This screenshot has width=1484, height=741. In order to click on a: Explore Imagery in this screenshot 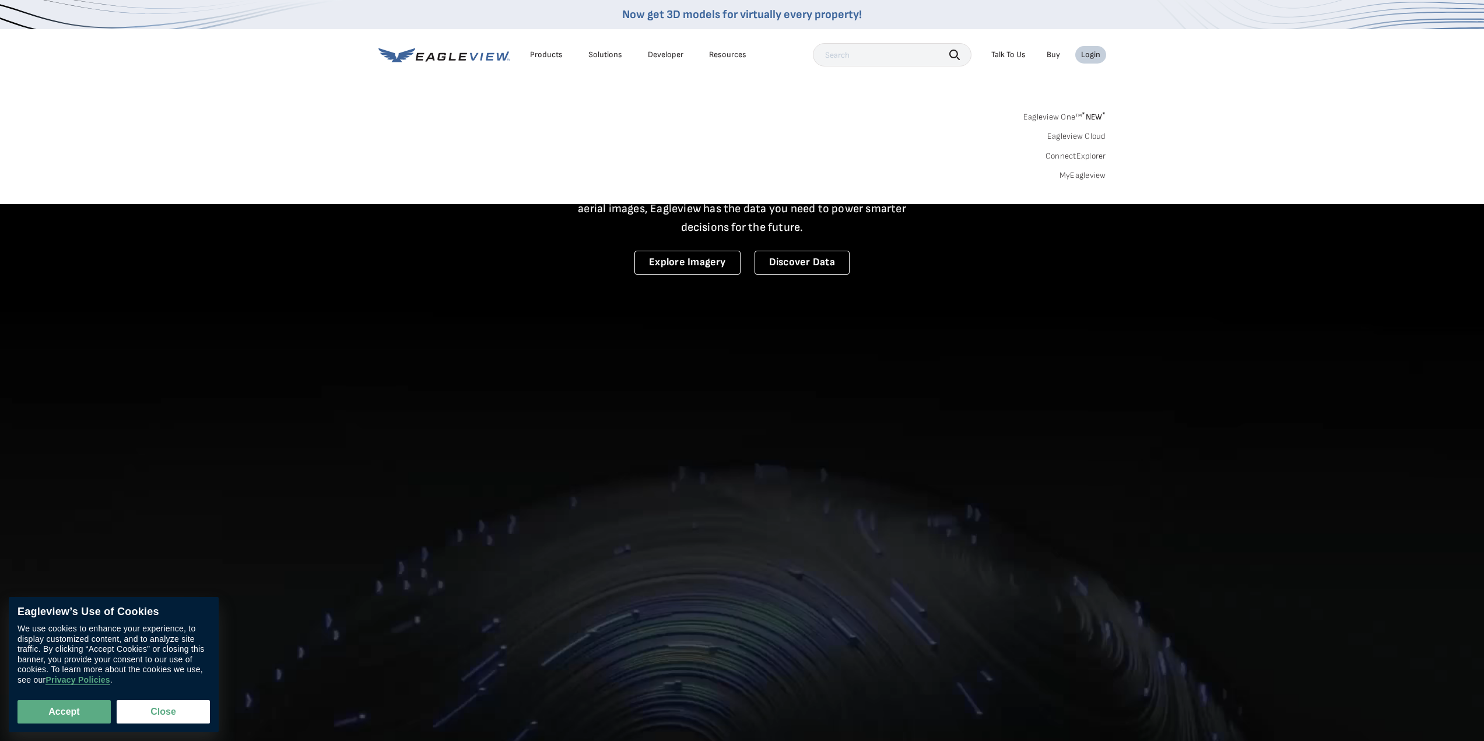, I will do `click(688, 262)`.